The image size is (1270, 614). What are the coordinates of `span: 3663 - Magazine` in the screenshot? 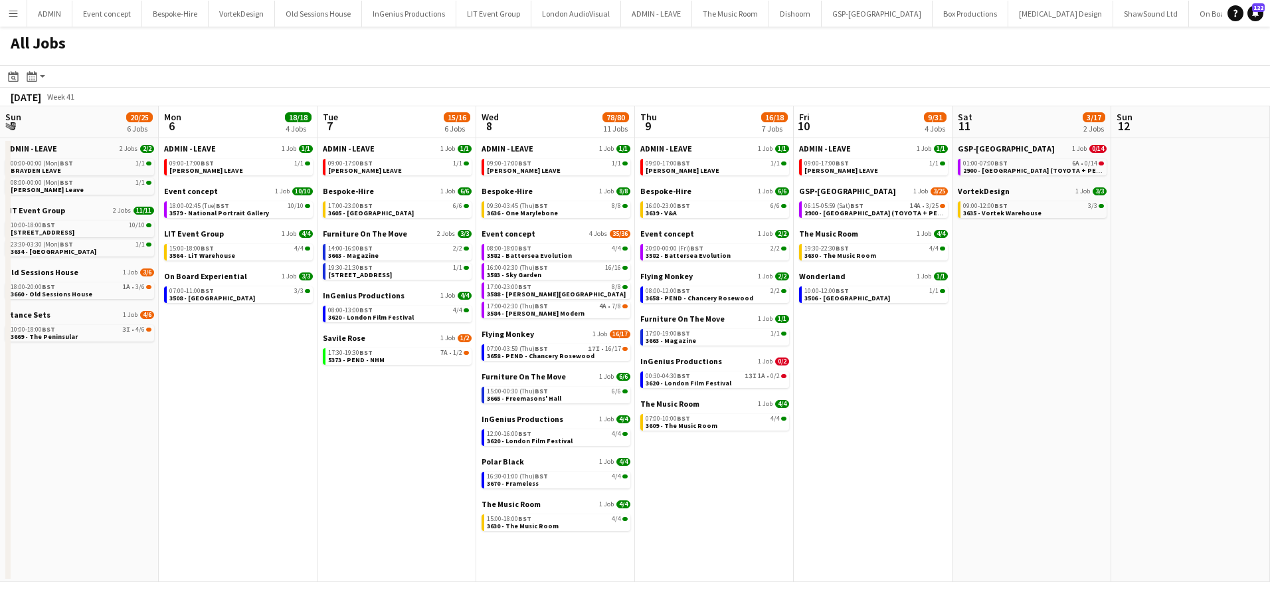 It's located at (353, 255).